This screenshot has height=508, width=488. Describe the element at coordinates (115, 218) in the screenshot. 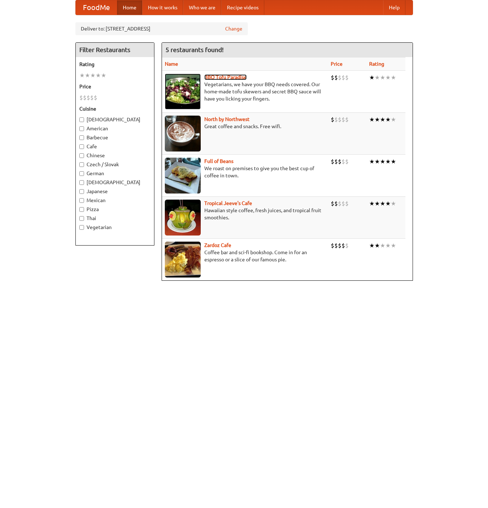

I see `label: Thai` at that location.